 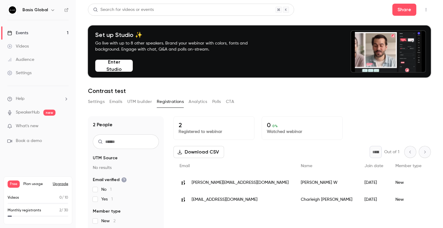 I want to click on p: Watched webinar, so click(x=302, y=132).